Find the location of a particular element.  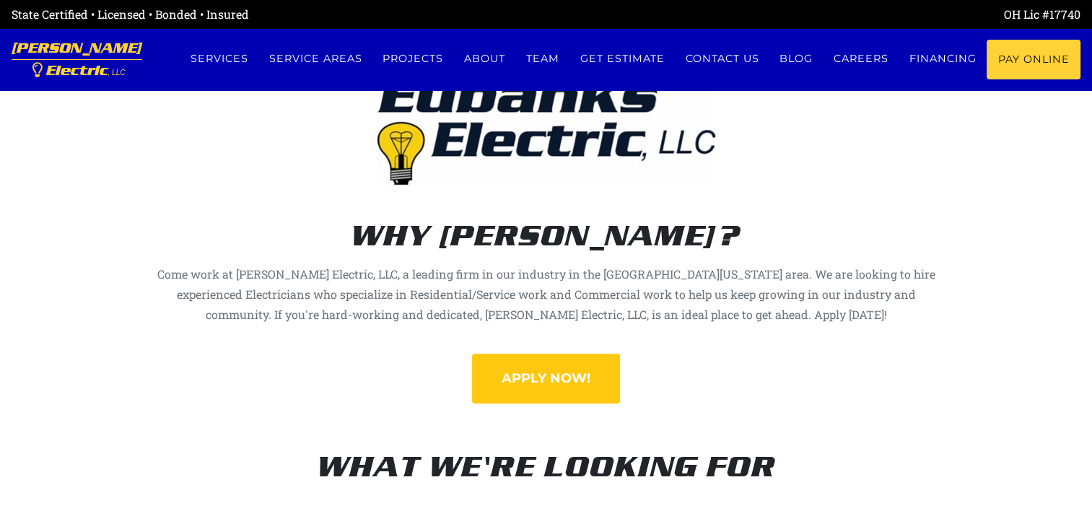

a: Services is located at coordinates (219, 58).